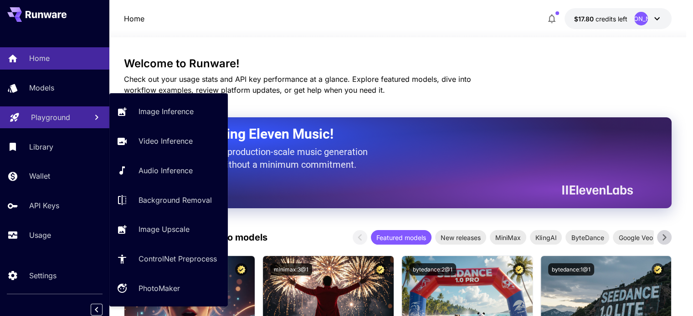 This screenshot has height=316, width=693. What do you see at coordinates (587, 238) in the screenshot?
I see `span: ByteDance` at bounding box center [587, 238].